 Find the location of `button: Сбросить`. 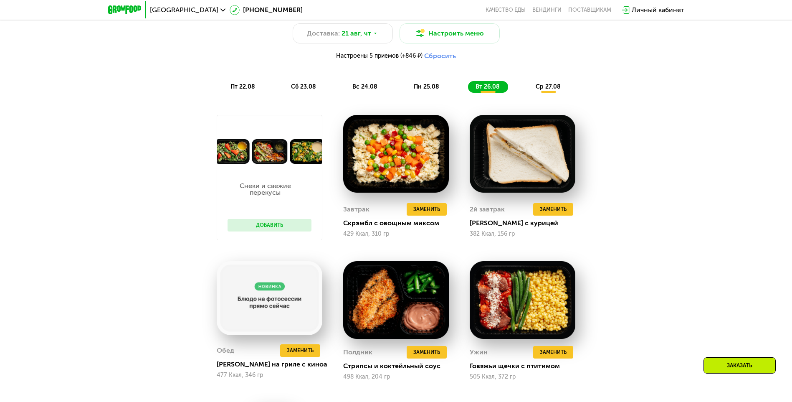

button: Сбросить is located at coordinates (440, 56).